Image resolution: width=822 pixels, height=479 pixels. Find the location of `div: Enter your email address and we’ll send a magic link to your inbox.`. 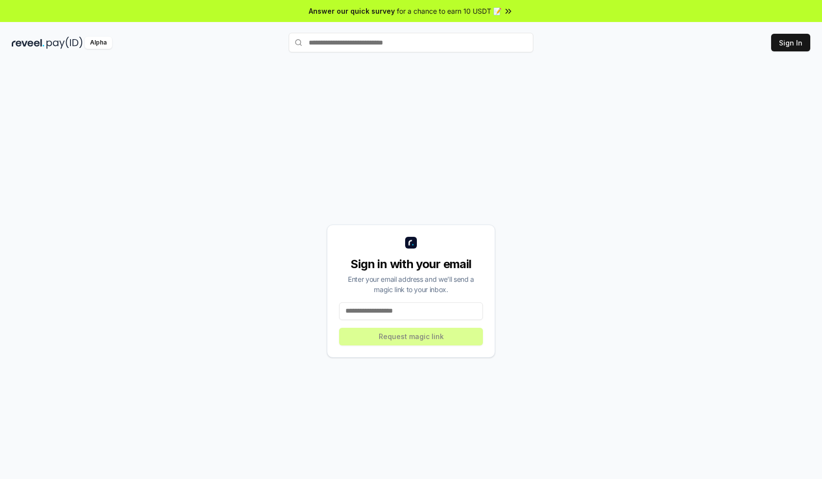

div: Enter your email address and we’ll send a magic link to your inbox. is located at coordinates (411, 284).